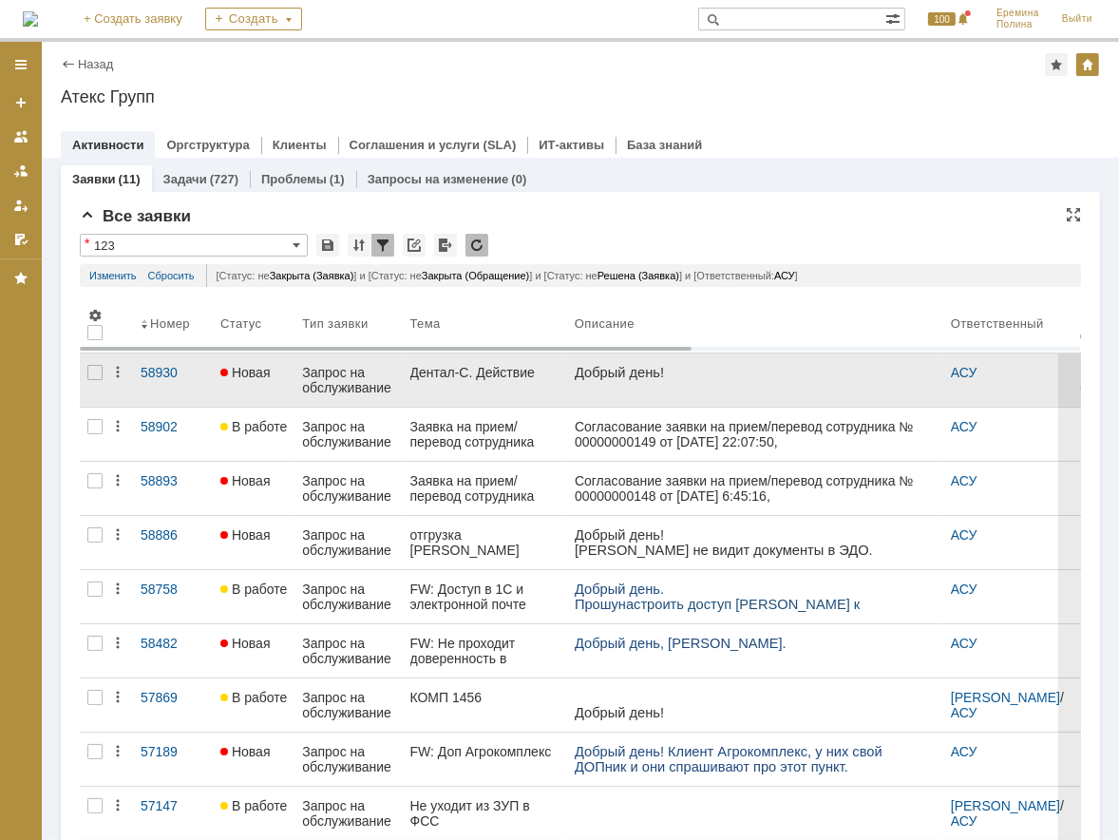  Describe the element at coordinates (171, 275) in the screenshot. I see `a: Сбросить` at that location.